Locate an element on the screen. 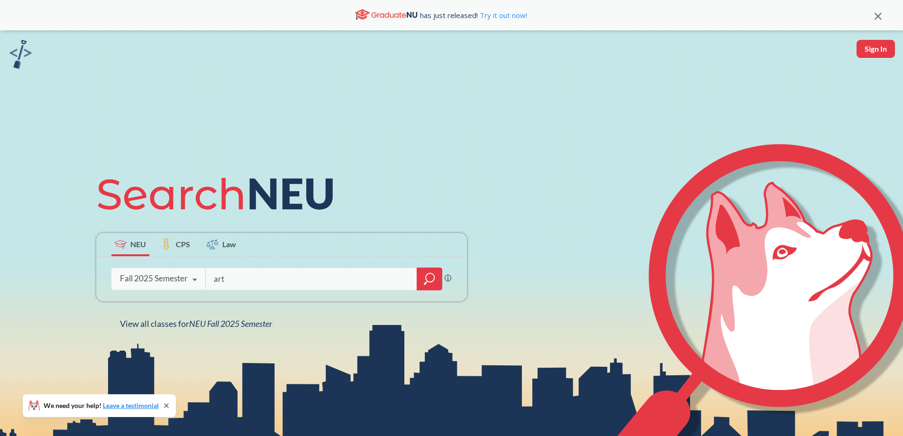 The height and width of the screenshot is (436, 903). input: Class, professor, course number, "phrase" is located at coordinates (311, 279).